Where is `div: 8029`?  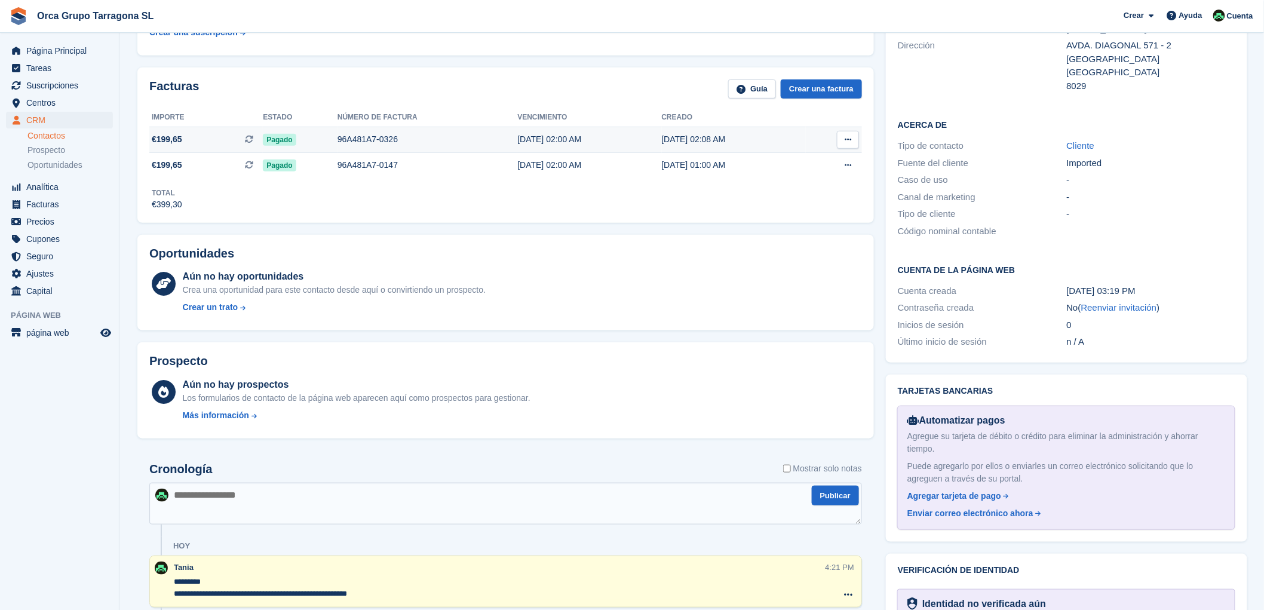 div: 8029 is located at coordinates (1151, 86).